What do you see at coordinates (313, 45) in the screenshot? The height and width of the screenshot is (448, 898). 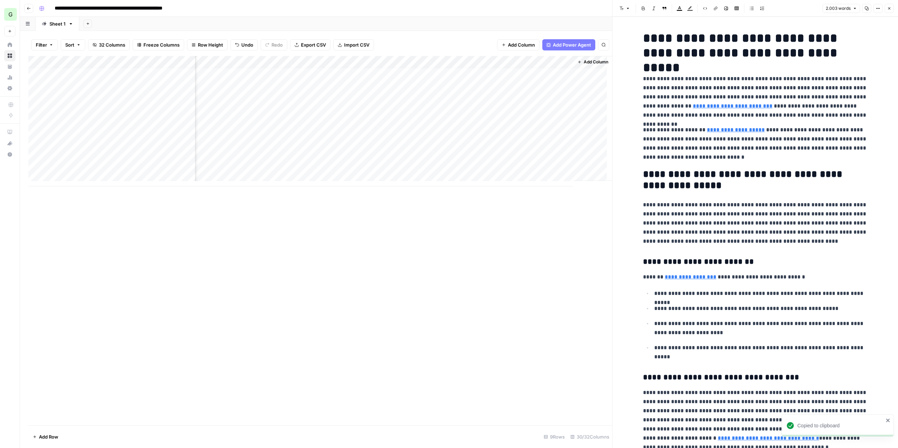 I see `span: Export CSV` at bounding box center [313, 45].